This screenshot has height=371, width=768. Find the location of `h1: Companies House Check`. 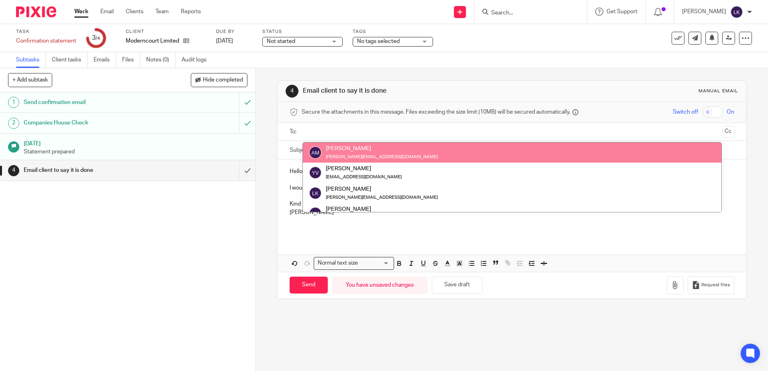

h1: Companies House Check is located at coordinates (93, 123).